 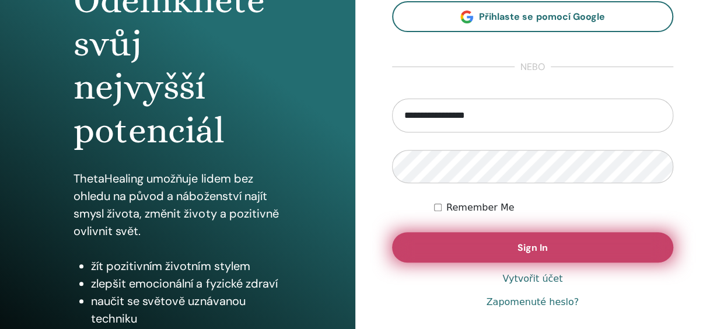 What do you see at coordinates (533, 247) in the screenshot?
I see `button: Sign In` at bounding box center [533, 247].